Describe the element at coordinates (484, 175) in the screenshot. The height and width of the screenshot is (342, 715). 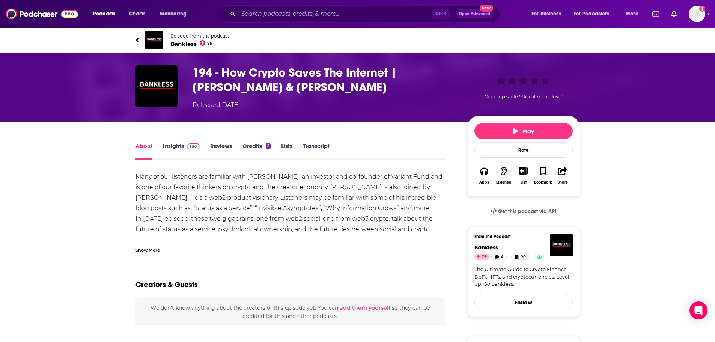
I see `button: Apps` at that location.